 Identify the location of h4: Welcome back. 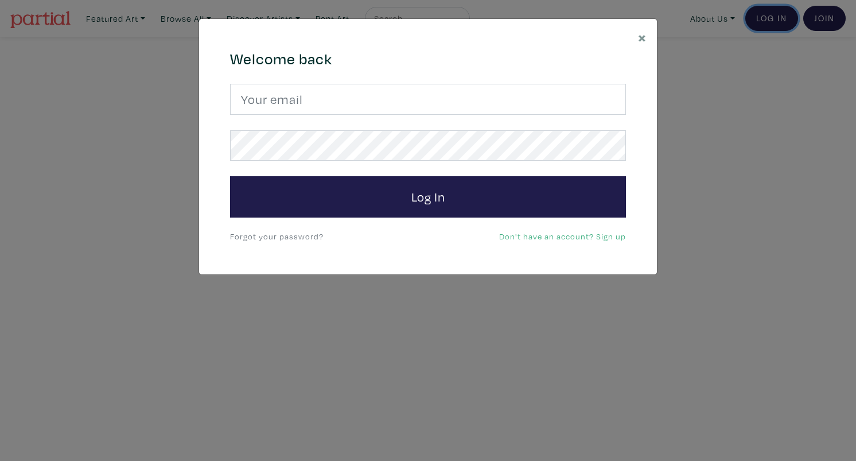
(428, 59).